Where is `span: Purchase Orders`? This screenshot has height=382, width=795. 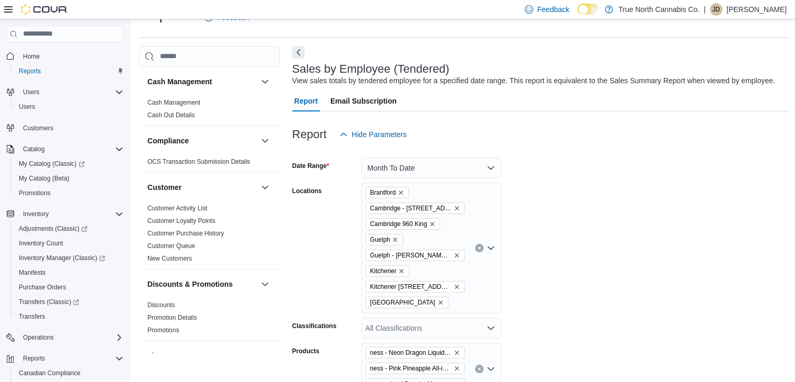 span: Purchase Orders is located at coordinates (42, 287).